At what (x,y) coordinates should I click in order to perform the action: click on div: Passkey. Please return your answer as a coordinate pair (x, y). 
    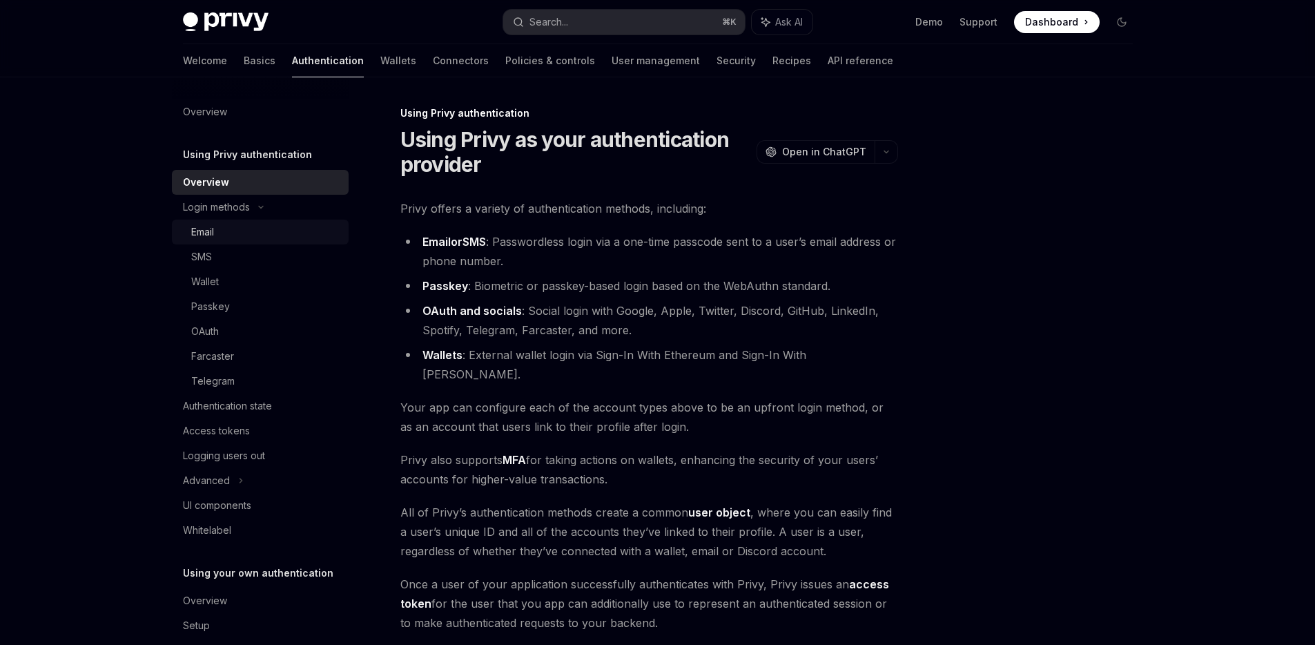
    Looking at the image, I should click on (211, 307).